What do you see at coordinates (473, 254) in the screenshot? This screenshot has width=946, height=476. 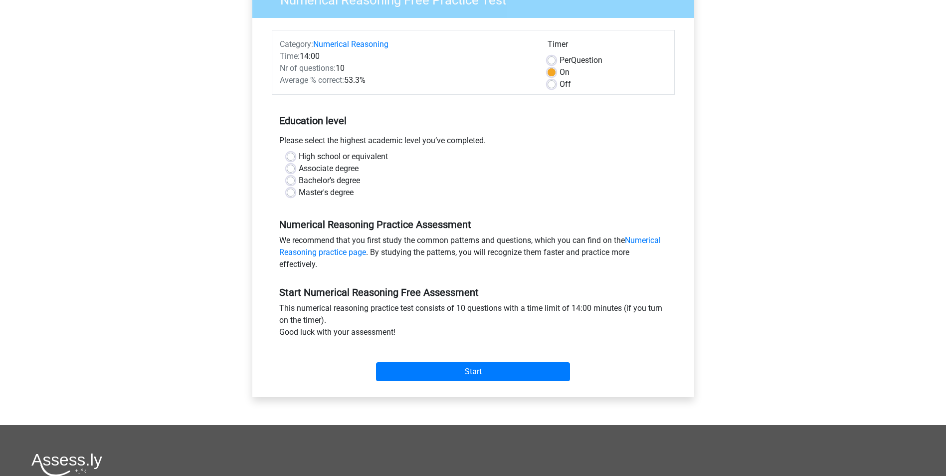 I see `div: We recommend that you first study the common patterns and questions, which you can find on the . ...` at bounding box center [473, 254].